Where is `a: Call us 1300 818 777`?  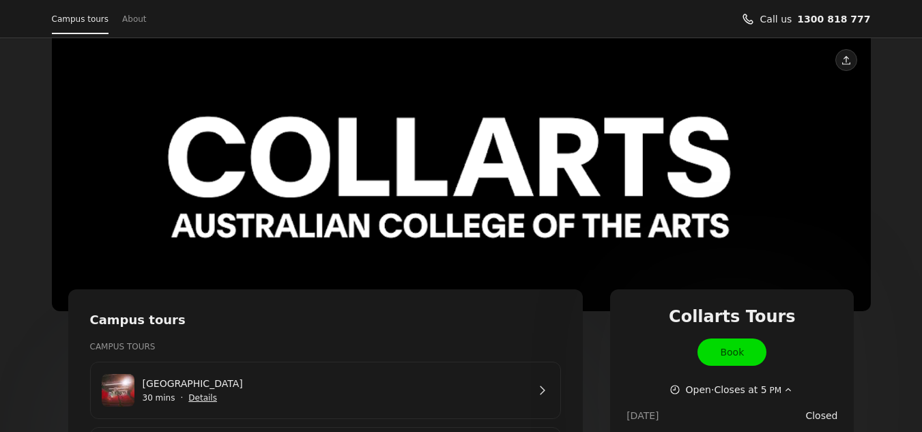
a: Call us 1300 818 777 is located at coordinates (833, 19).